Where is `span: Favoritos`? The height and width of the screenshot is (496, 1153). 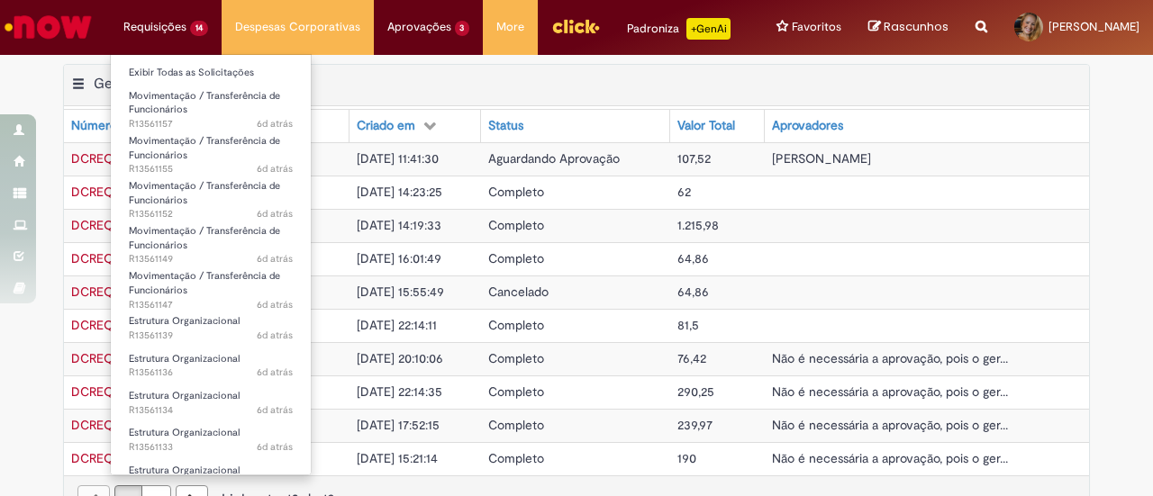 span: Favoritos is located at coordinates (816, 27).